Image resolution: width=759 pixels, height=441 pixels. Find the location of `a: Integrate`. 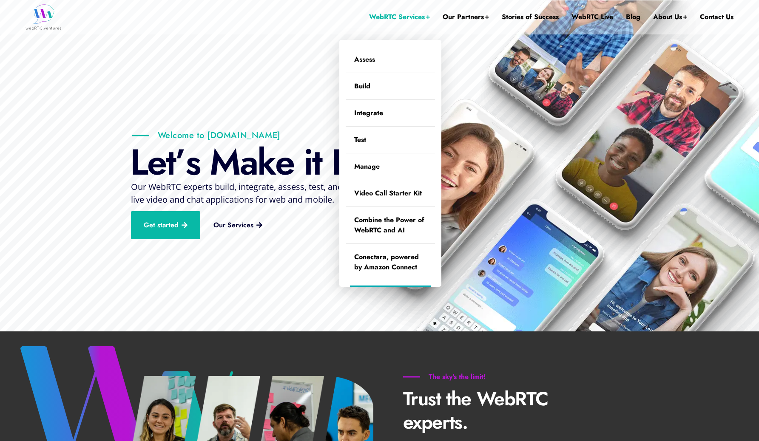

a: Integrate is located at coordinates (390, 113).